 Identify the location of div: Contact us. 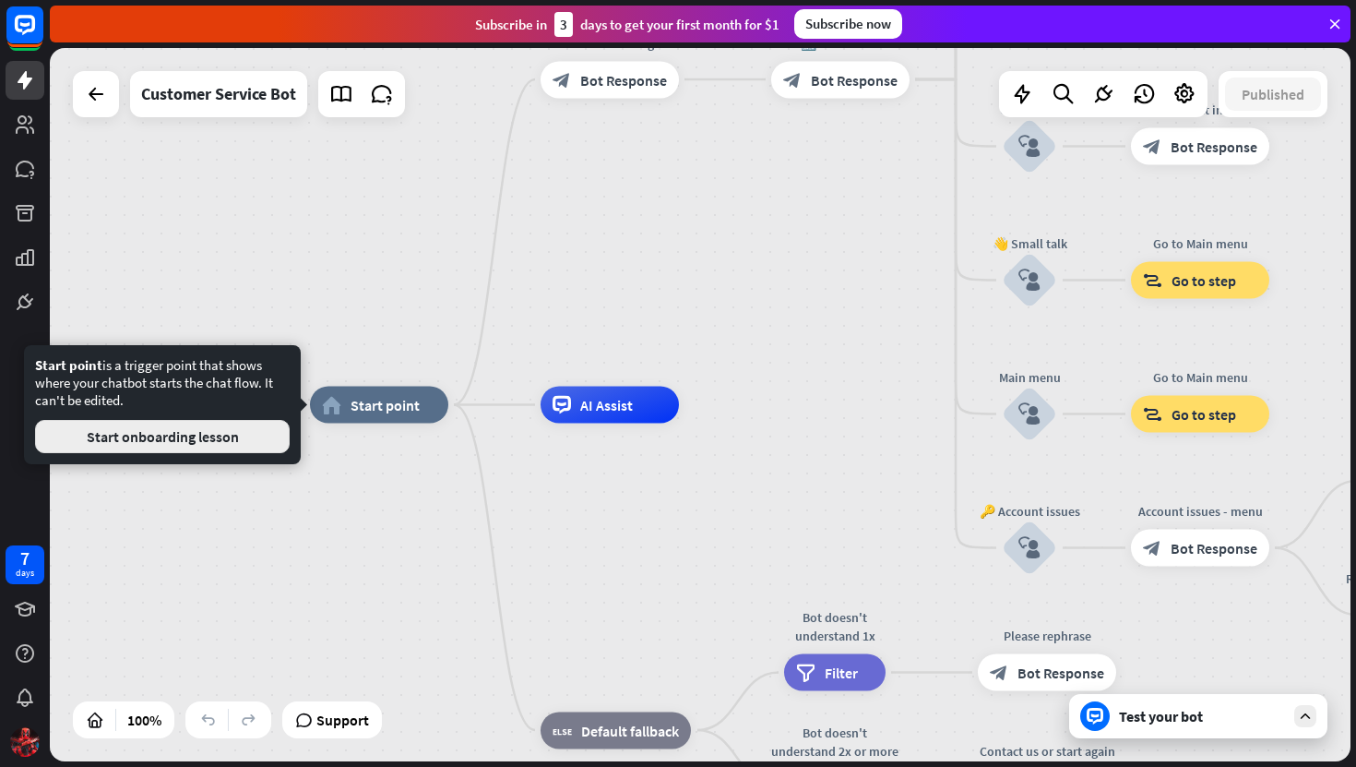
(1029, 110).